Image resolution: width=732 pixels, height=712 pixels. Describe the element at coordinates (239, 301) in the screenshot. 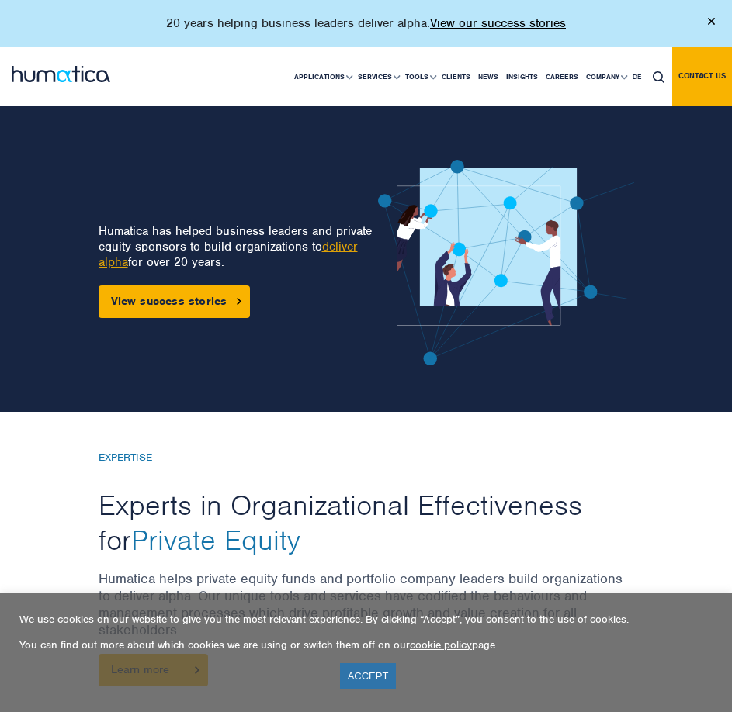

I see `img: arrowicon` at that location.